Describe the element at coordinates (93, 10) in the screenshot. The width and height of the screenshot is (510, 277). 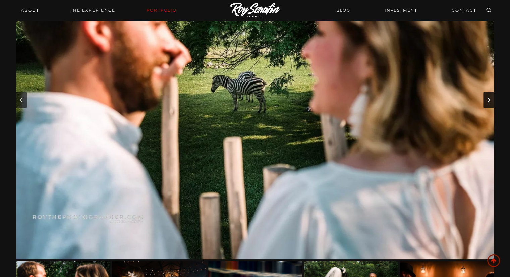
I see `a: THE EXPERIENCE` at that location.